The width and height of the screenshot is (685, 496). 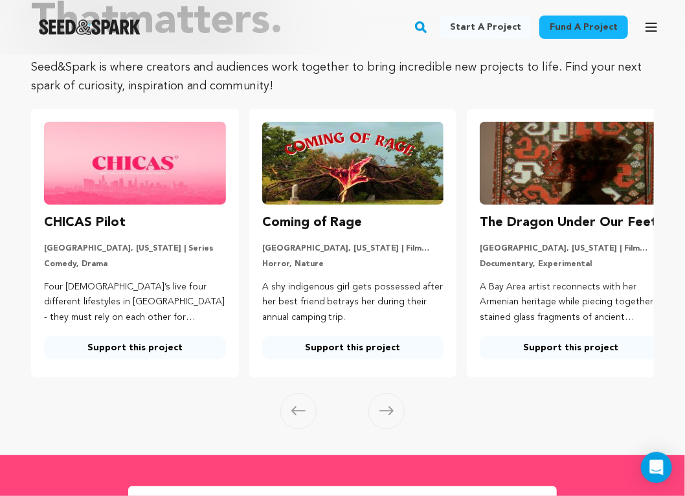 I want to click on h3: The Dragon Under Our Feet, so click(x=568, y=223).